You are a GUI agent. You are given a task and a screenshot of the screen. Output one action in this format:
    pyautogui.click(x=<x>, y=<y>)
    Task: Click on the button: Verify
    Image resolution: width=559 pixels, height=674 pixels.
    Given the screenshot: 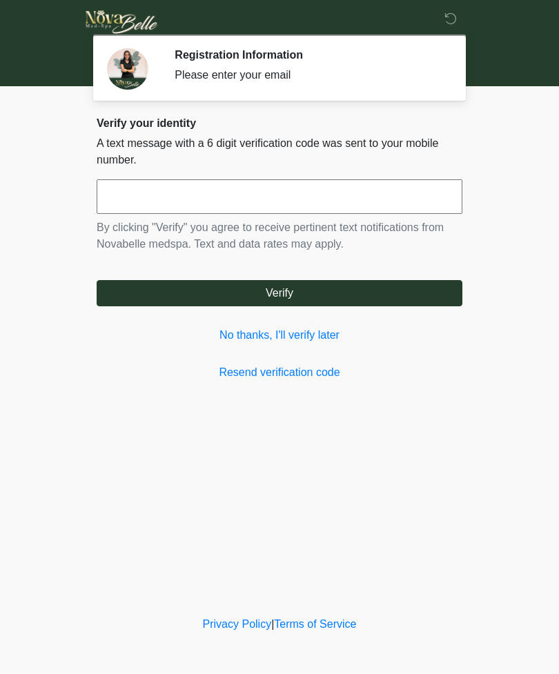 What is the action you would take?
    pyautogui.click(x=280, y=293)
    